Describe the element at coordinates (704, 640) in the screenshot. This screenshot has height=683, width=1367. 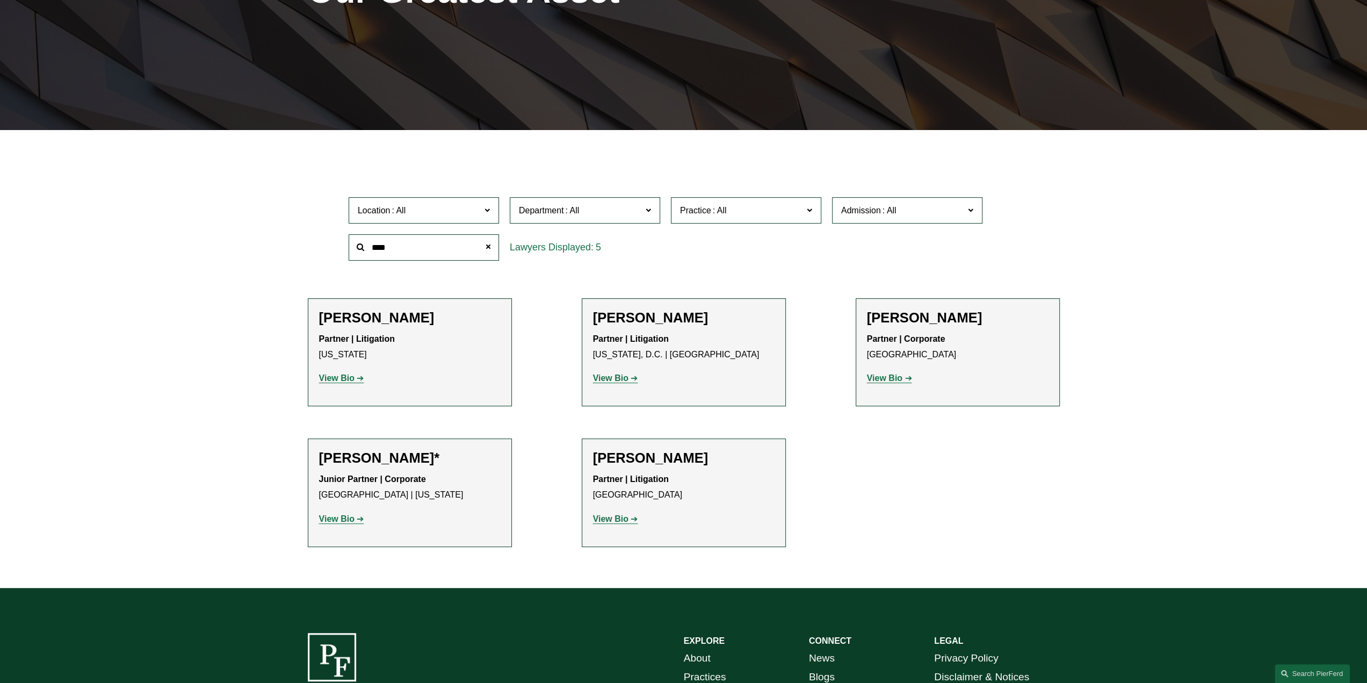
I see `strong: EXPLORE` at that location.